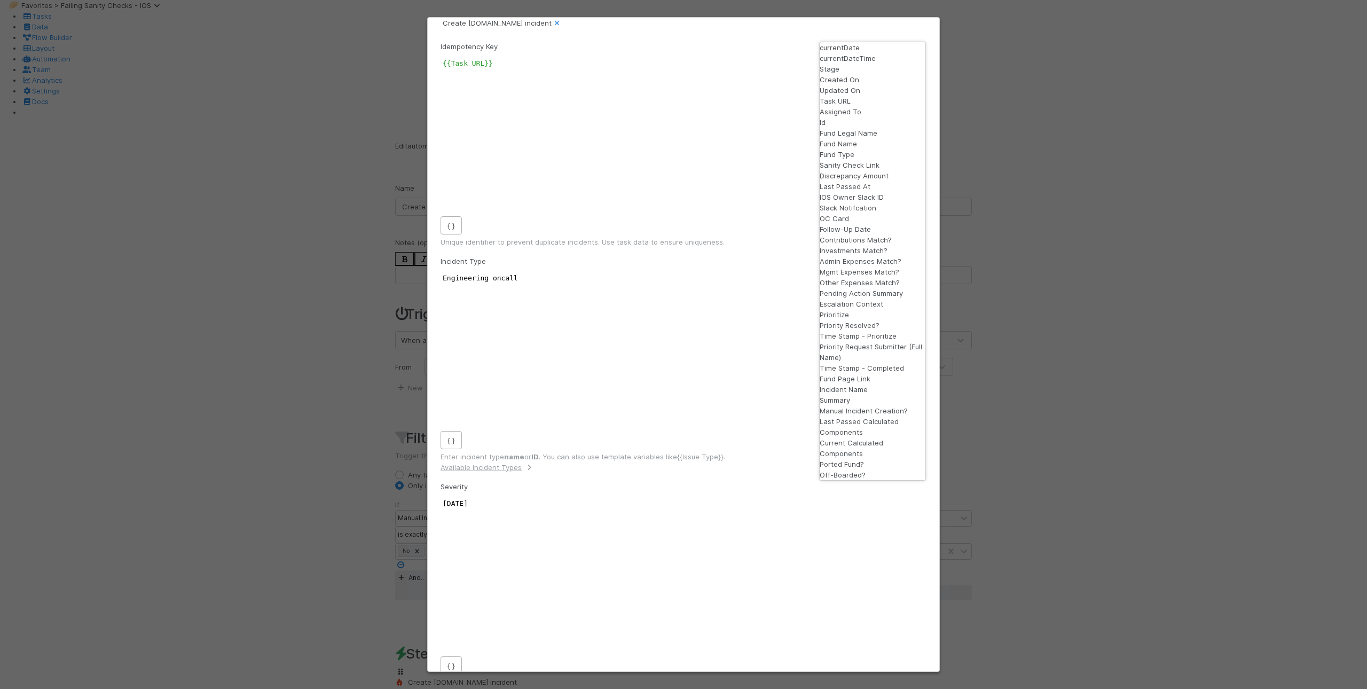 The width and height of the screenshot is (1367, 689). What do you see at coordinates (872, 336) in the screenshot?
I see `div: Time Stamp - Prioritize` at bounding box center [872, 336].